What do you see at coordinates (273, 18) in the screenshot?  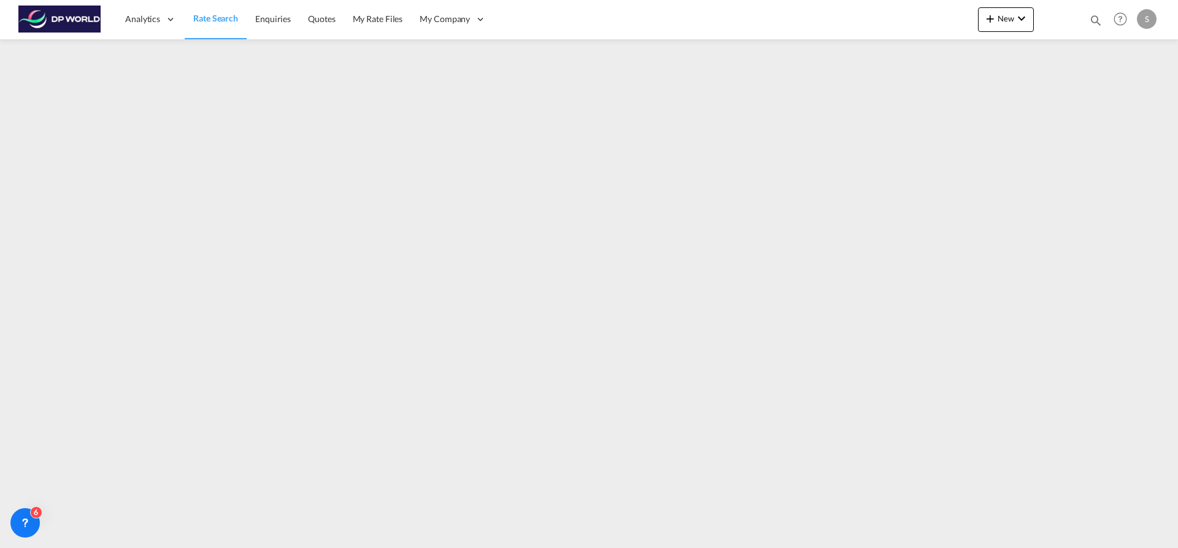 I see `span: Enquiries` at bounding box center [273, 18].